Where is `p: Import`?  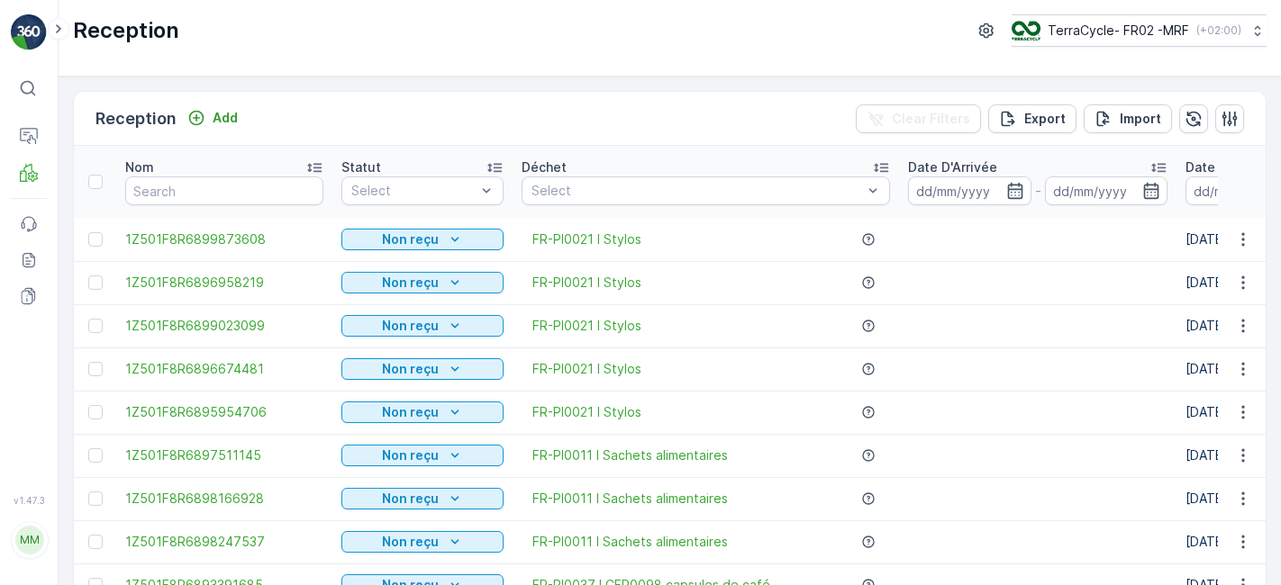 p: Import is located at coordinates (1140, 119).